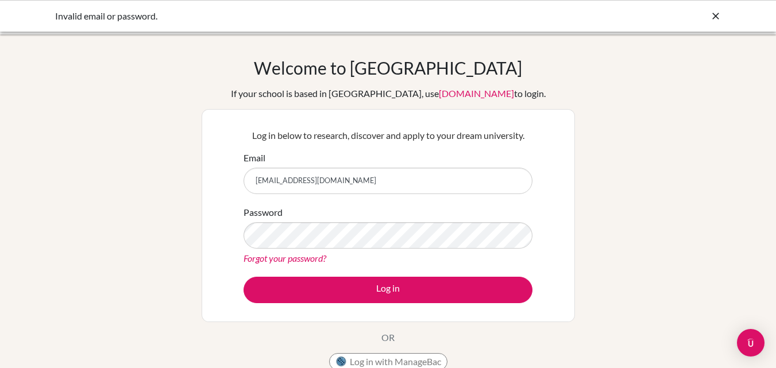 The height and width of the screenshot is (368, 776). Describe the element at coordinates (302, 16) in the screenshot. I see `div: Invalid email or password.` at that location.